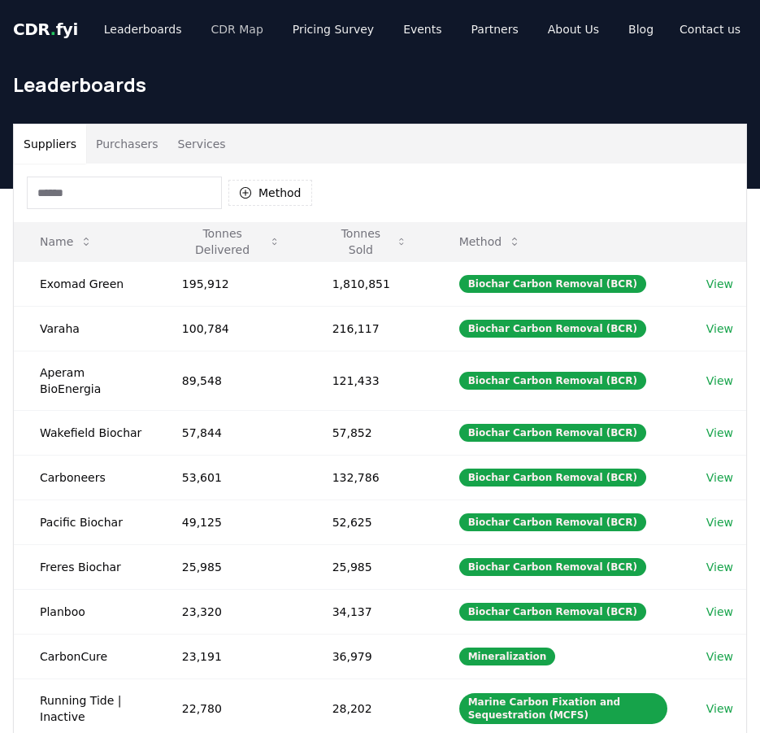 This screenshot has width=760, height=733. What do you see at coordinates (231, 611) in the screenshot?
I see `td: 23,320` at bounding box center [231, 611].